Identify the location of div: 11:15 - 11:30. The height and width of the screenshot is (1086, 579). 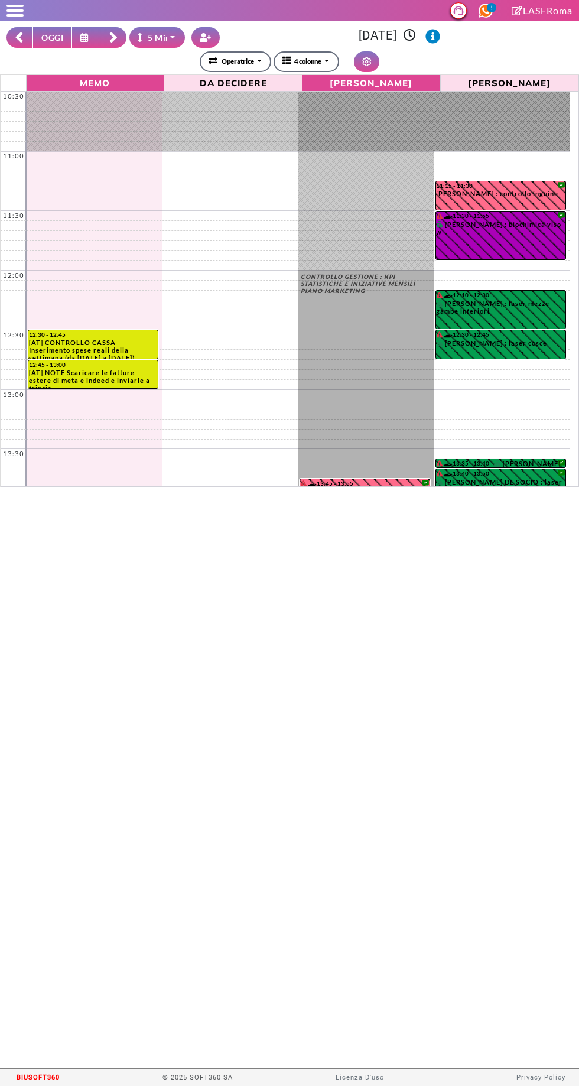
(501, 186).